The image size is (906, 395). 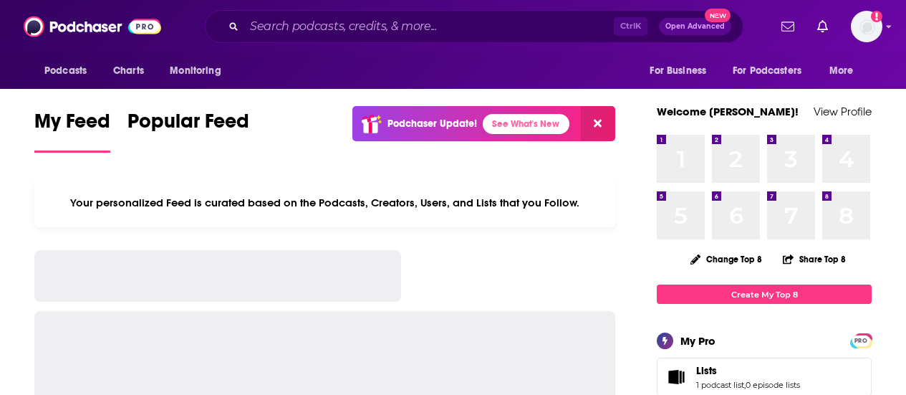 I want to click on span: Lists, so click(x=706, y=370).